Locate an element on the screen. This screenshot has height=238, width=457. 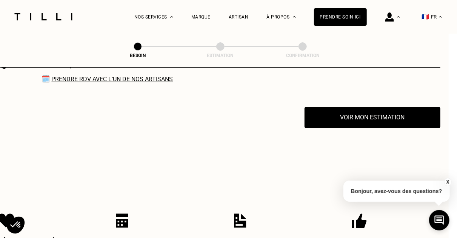
div: Marque is located at coordinates (201, 17).